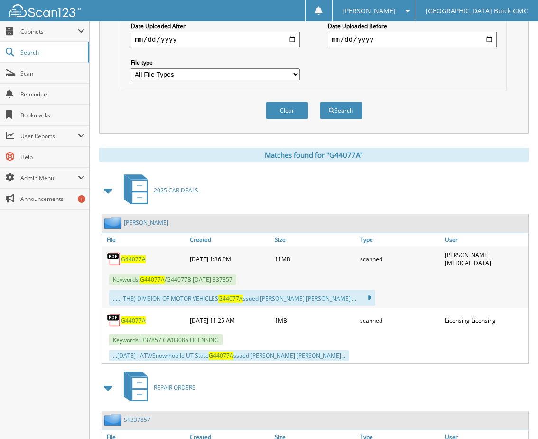  What do you see at coordinates (52, 115) in the screenshot?
I see `span: Bookmarks` at bounding box center [52, 115].